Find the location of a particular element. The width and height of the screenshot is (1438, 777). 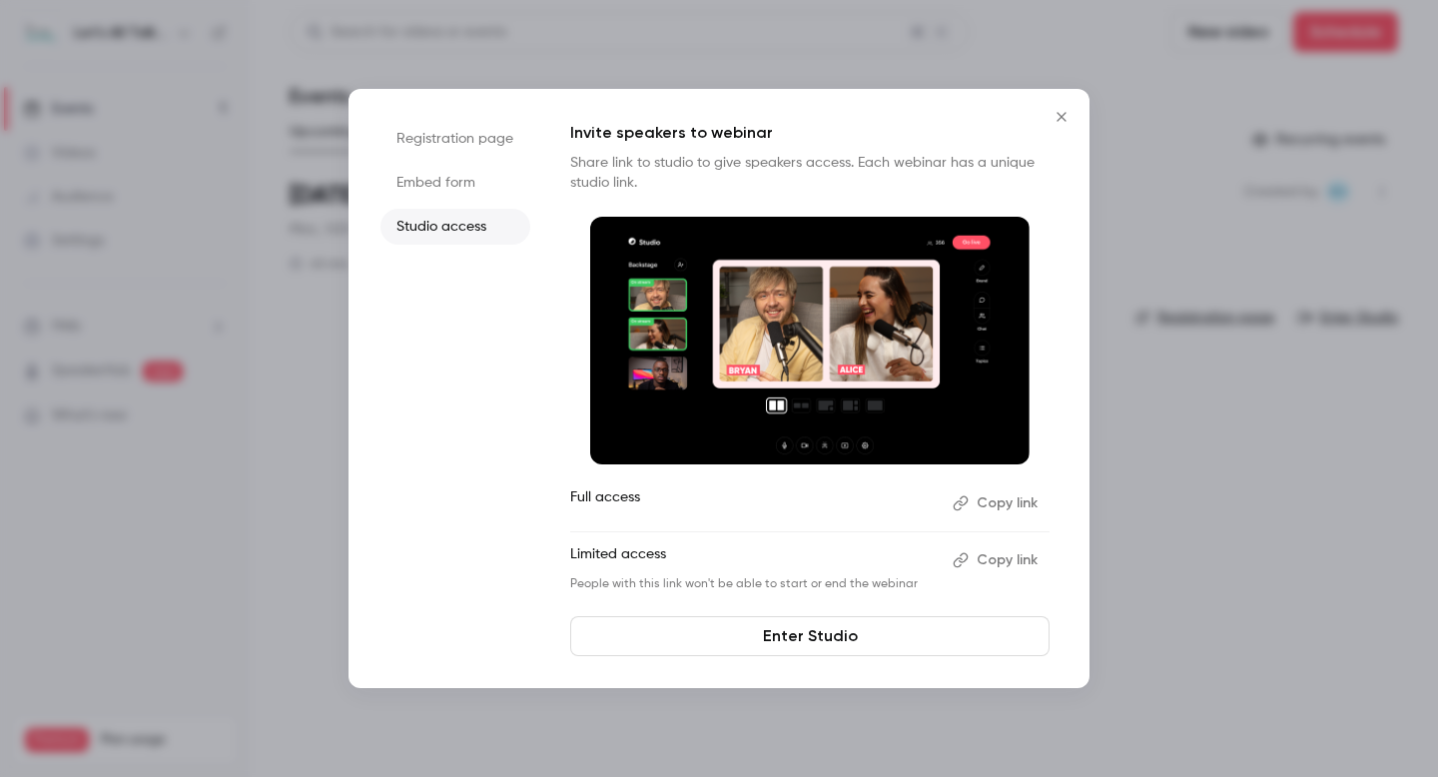

a: Enter Studio is located at coordinates (810, 636).